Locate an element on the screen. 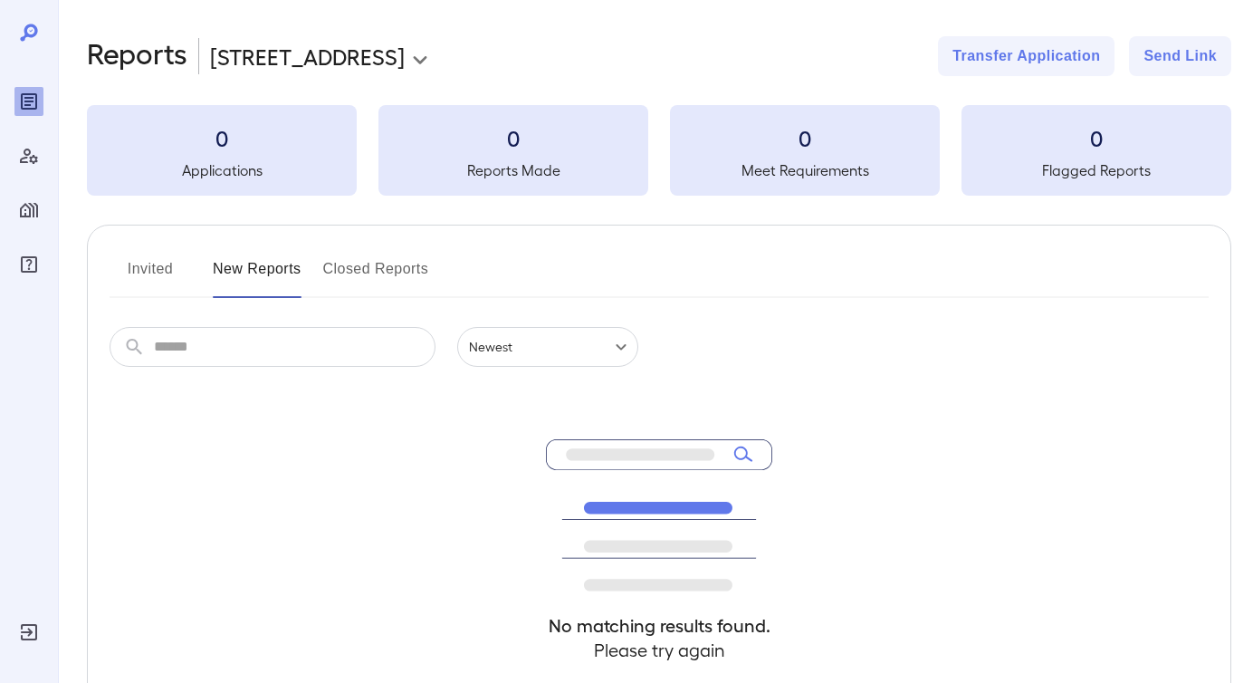 The height and width of the screenshot is (683, 1253). button: New Reports is located at coordinates (257, 276).